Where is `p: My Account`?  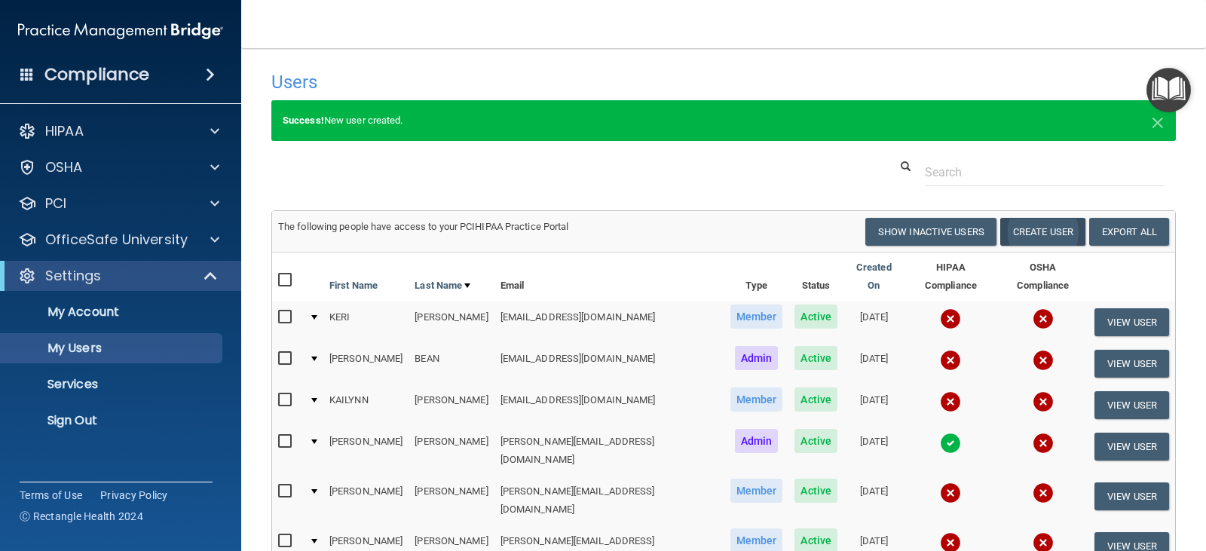
p: My Account is located at coordinates (112, 312).